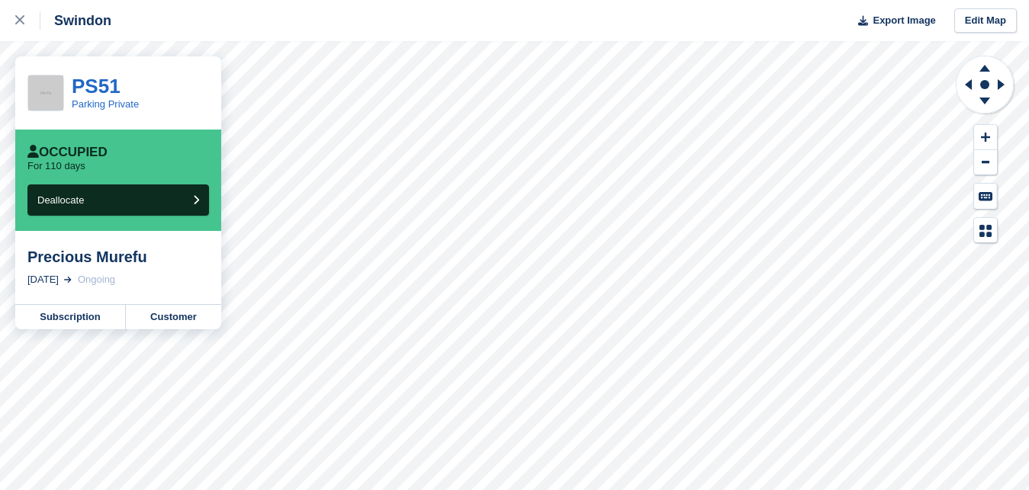  Describe the element at coordinates (46, 93) in the screenshot. I see `img: 256x256-placeholder-a091544baa16b46aadf0b611073c37e8ed6a367829ab441c3b0103e7cf8a5b1b.png` at that location.